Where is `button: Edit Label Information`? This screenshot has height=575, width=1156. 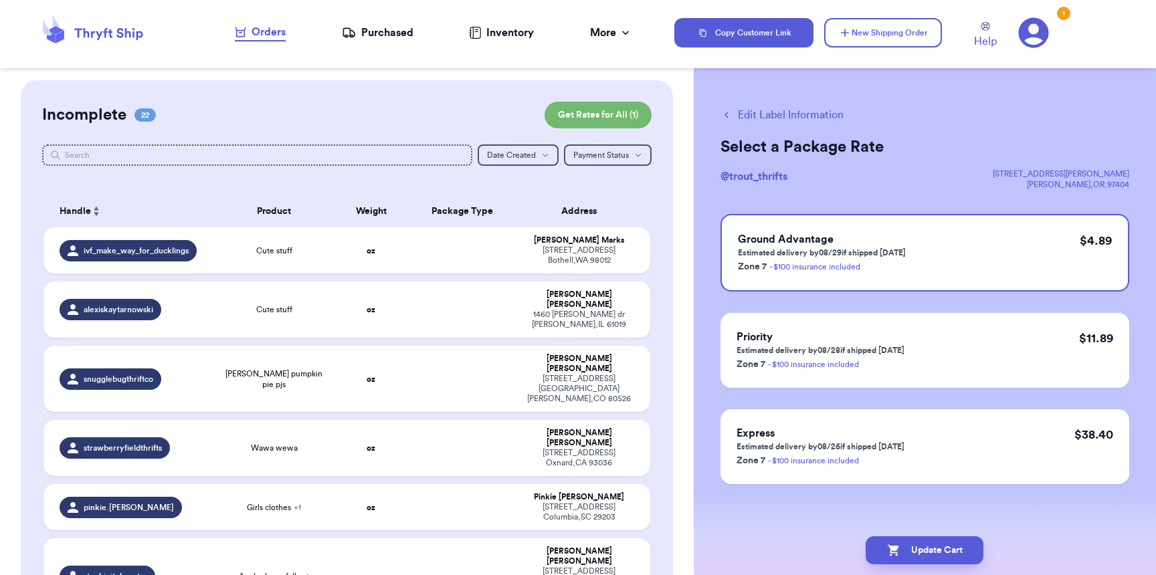
button: Edit Label Information is located at coordinates (782, 115).